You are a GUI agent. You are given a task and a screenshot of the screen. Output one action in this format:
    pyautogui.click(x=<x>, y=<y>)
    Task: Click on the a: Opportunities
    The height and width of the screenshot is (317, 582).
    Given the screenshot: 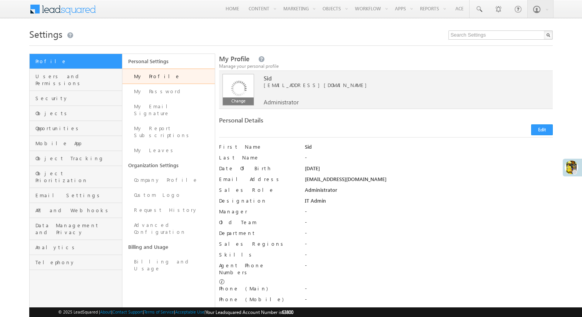 What is the action you would take?
    pyautogui.click(x=76, y=128)
    